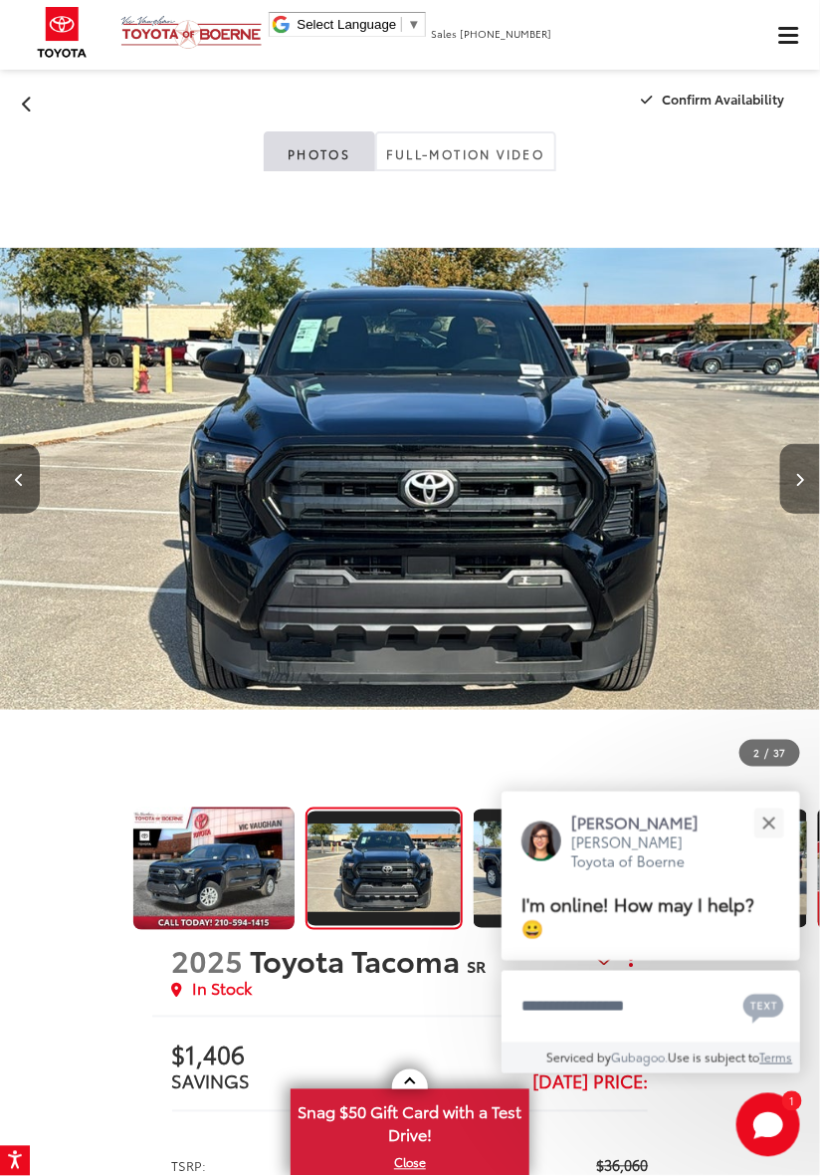  Describe the element at coordinates (410, 1121) in the screenshot. I see `span: Snag $50 Gift Card with a Test Drive!` at that location.